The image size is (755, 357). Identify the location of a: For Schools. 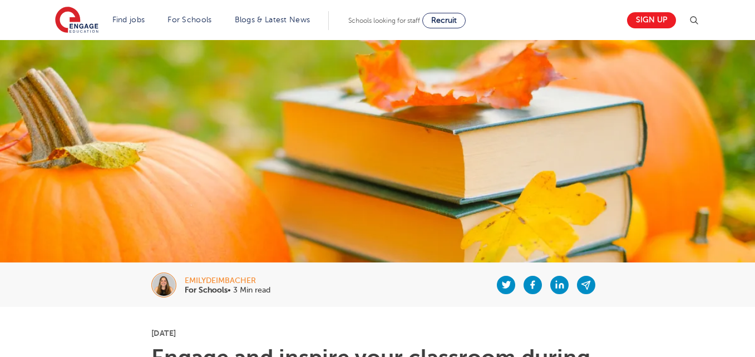
(189, 19).